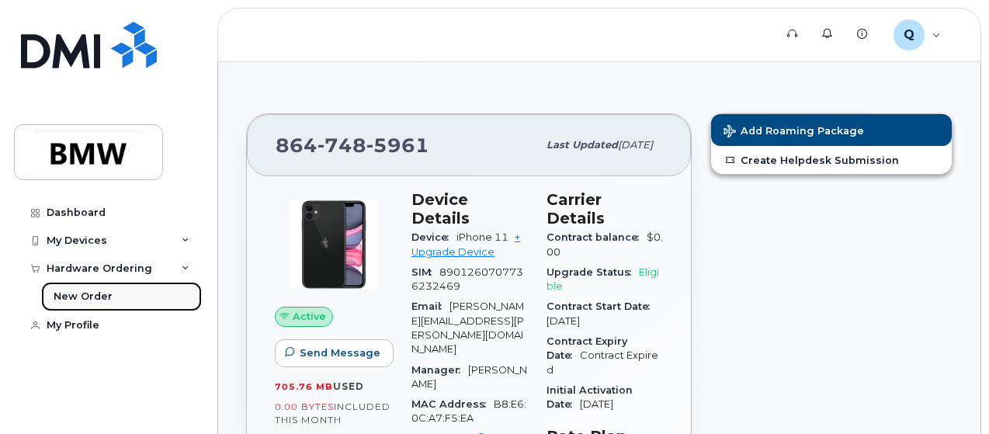  Describe the element at coordinates (470, 209) in the screenshot. I see `h3: Device Details` at that location.